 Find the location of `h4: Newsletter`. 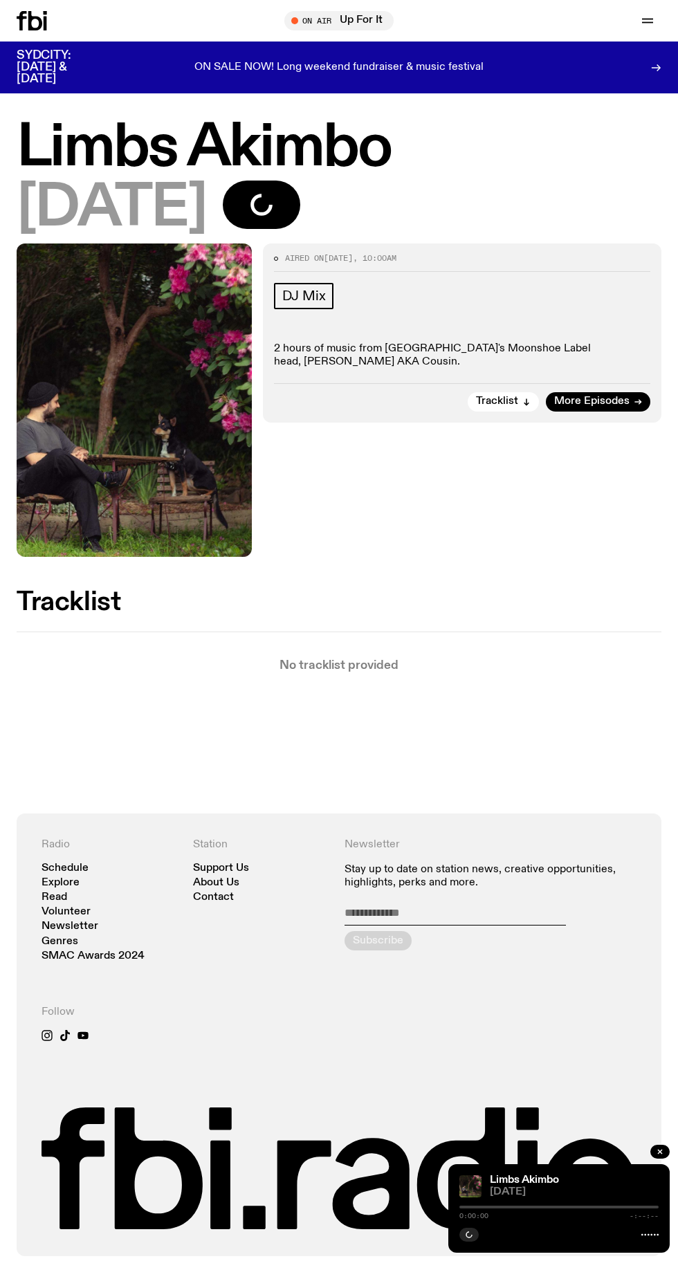

h4: Newsletter is located at coordinates (490, 844).